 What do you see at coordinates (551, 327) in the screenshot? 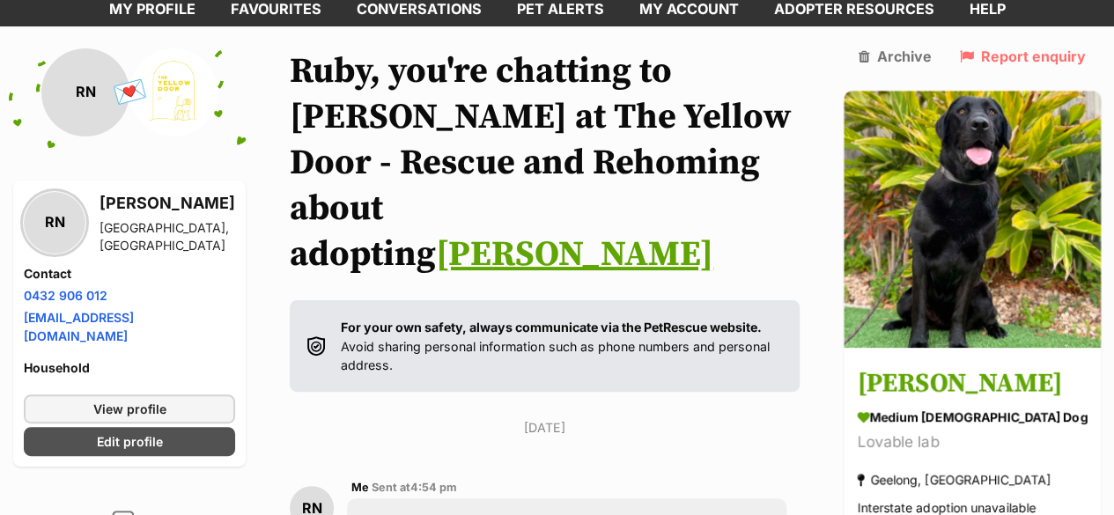
I see `strong: For your own safety, always communicate via the PetRescue website.` at bounding box center [551, 327].